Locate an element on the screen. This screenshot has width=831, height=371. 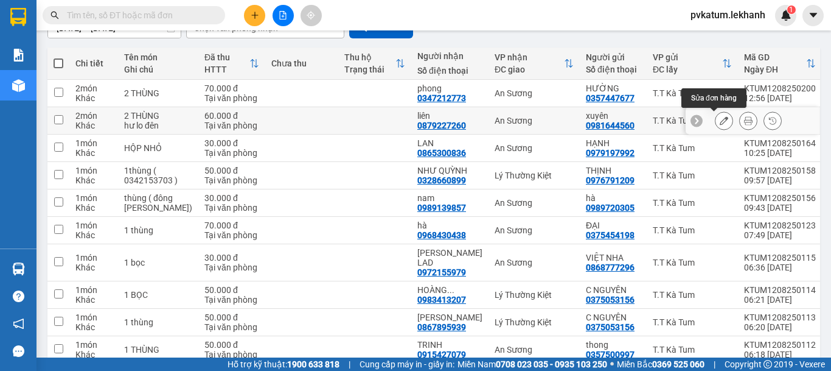
div: 1 thùng is located at coordinates (158, 230).